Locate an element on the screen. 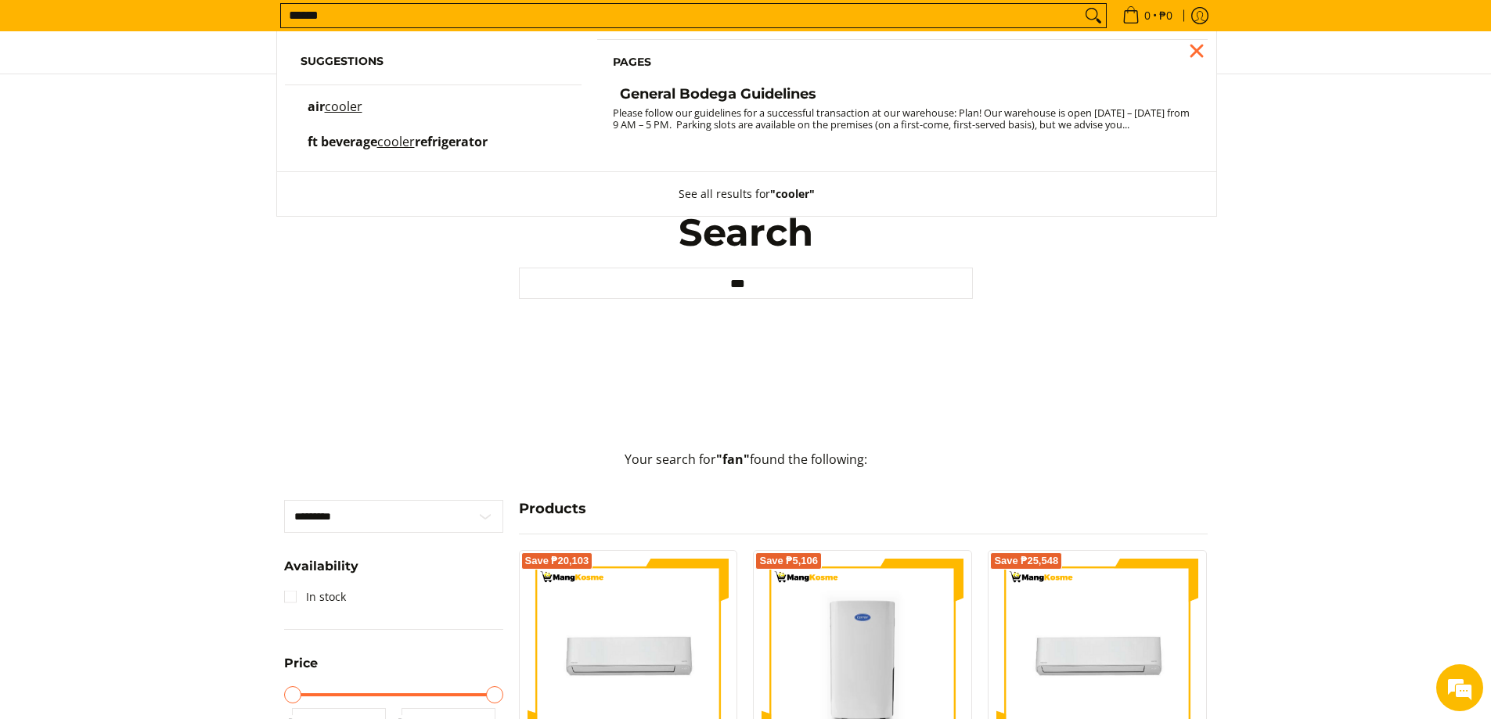  span: Save ₱5,106 is located at coordinates (788, 561).